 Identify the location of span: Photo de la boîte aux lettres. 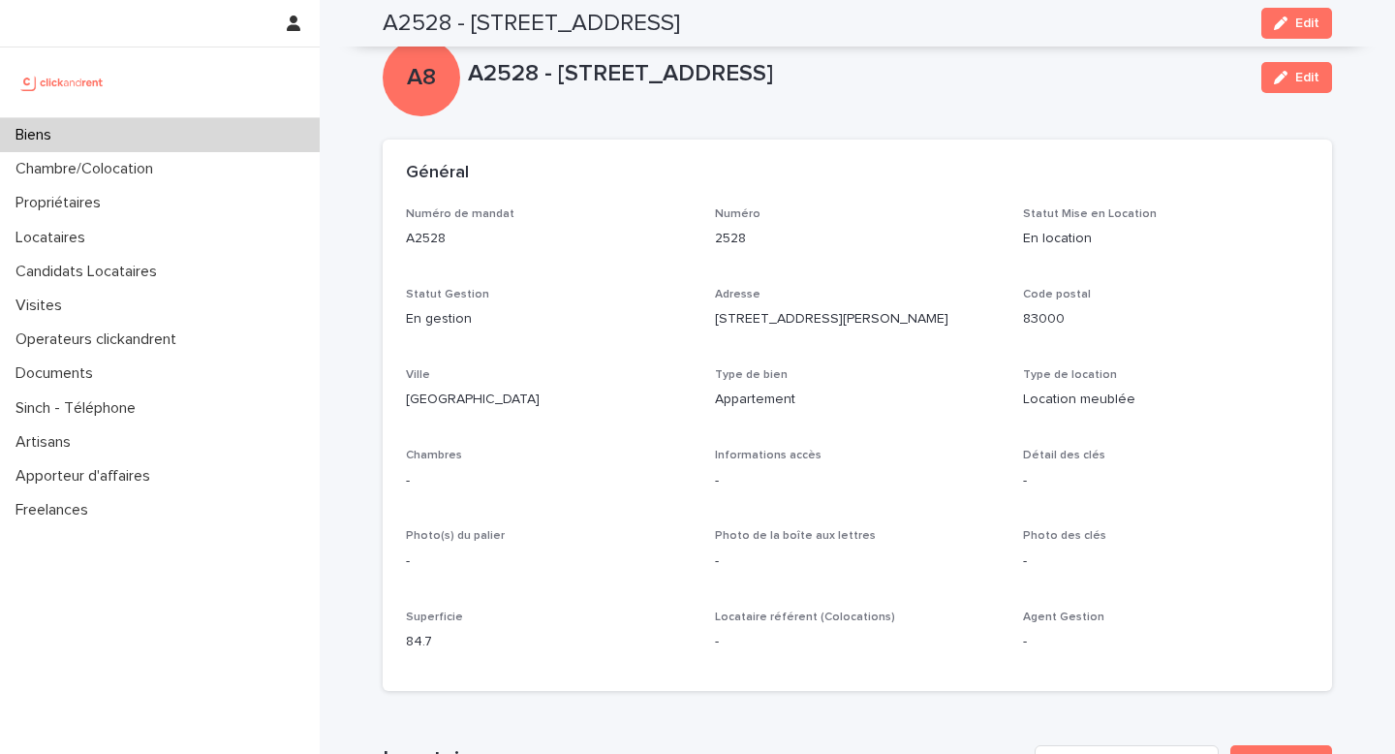
(795, 536).